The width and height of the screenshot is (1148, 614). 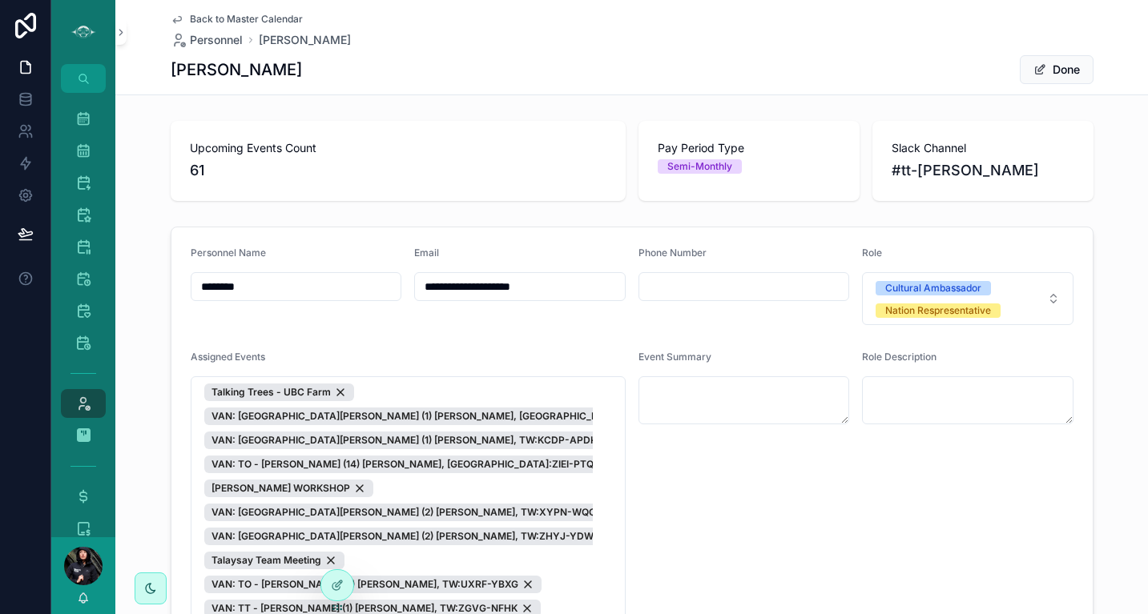 What do you see at coordinates (1057, 70) in the screenshot?
I see `button: Done` at bounding box center [1057, 70].